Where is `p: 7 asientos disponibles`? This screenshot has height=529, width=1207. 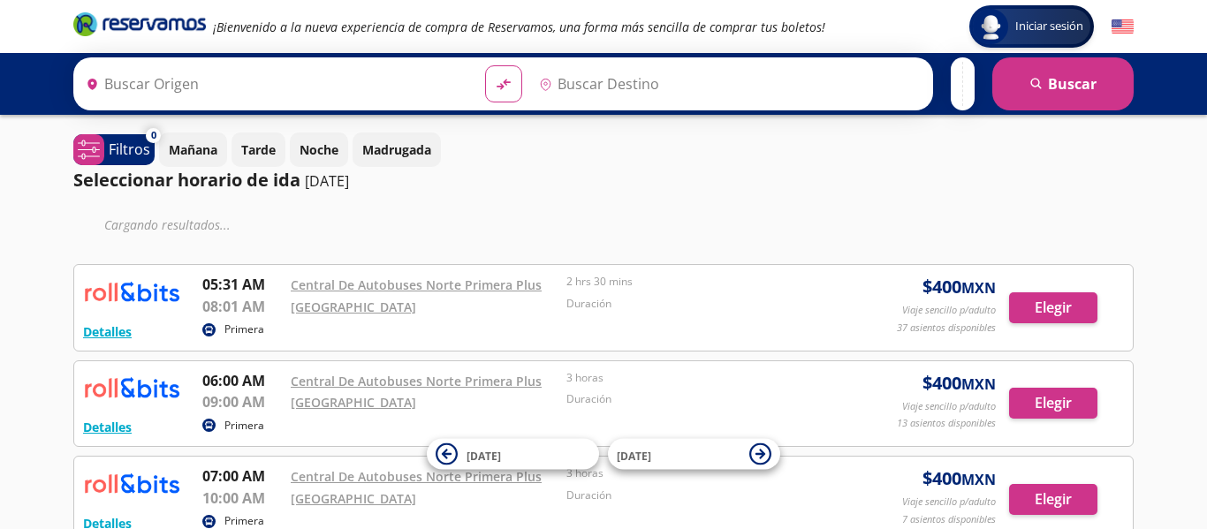
p: 7 asientos disponibles is located at coordinates (949, 520).